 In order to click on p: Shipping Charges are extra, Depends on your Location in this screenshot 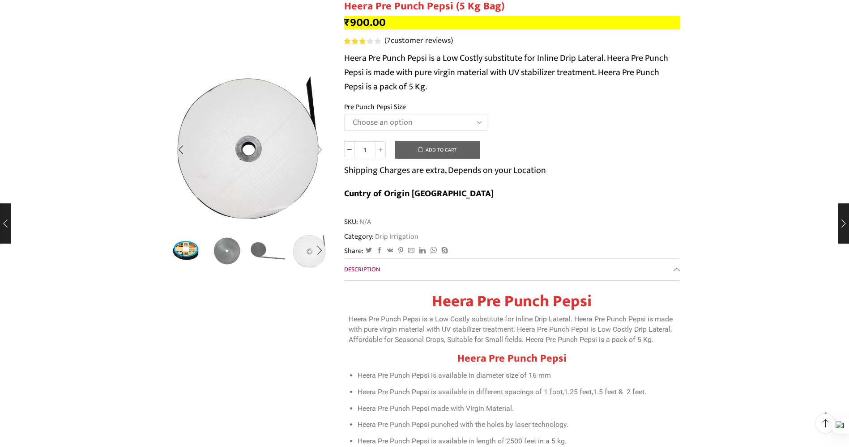, I will do `click(445, 170)`.